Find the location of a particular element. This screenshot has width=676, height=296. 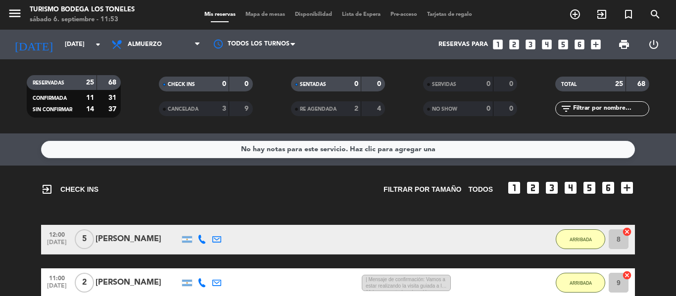

span: Mis reservas is located at coordinates (220, 14).